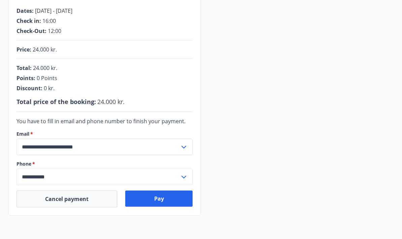  I want to click on button: Cancel payment, so click(67, 199).